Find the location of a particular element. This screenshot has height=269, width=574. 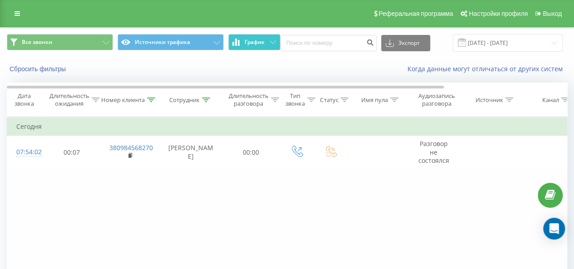

div: Имя пула is located at coordinates (374, 100).